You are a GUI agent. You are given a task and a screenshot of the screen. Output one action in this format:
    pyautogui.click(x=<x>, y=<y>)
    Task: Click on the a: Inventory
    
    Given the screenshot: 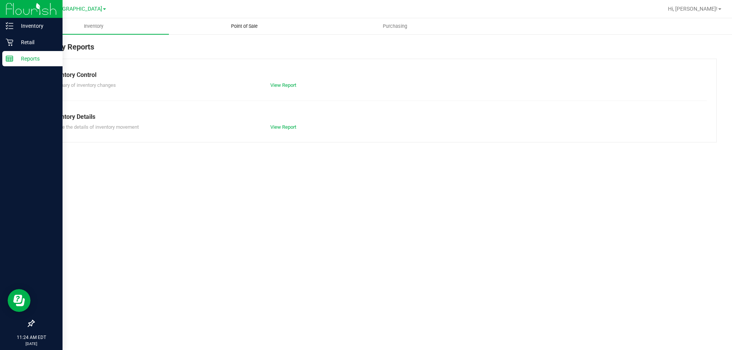 What is the action you would take?
    pyautogui.click(x=93, y=26)
    